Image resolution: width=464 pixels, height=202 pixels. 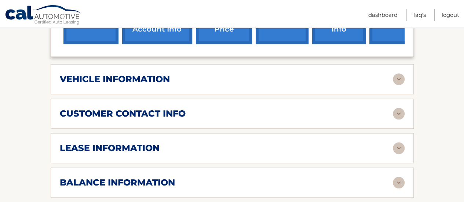 I want to click on a: Logout, so click(x=450, y=15).